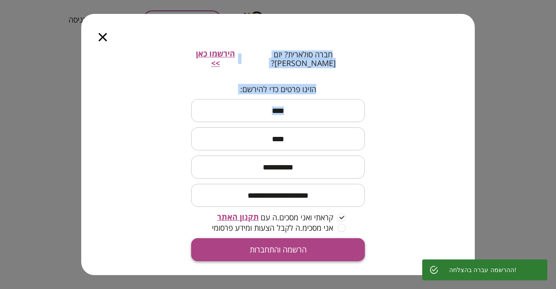  Describe the element at coordinates (278, 249) in the screenshot. I see `button: הרשמה והתחברות` at that location.